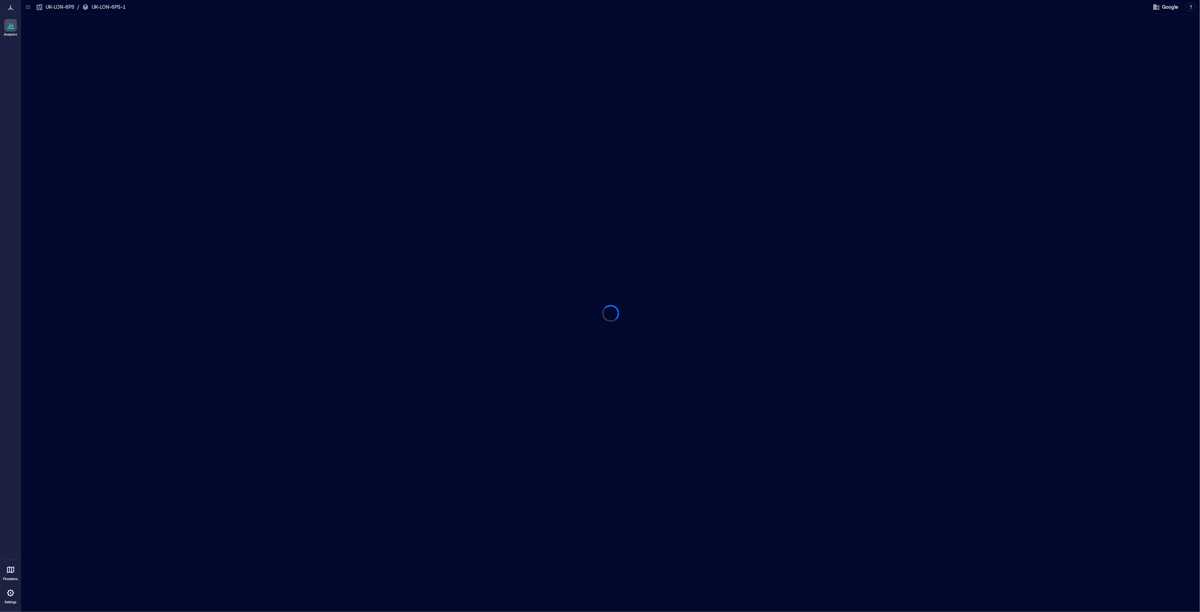  What do you see at coordinates (11, 572) in the screenshot?
I see `a: Floorplans` at bounding box center [11, 572].